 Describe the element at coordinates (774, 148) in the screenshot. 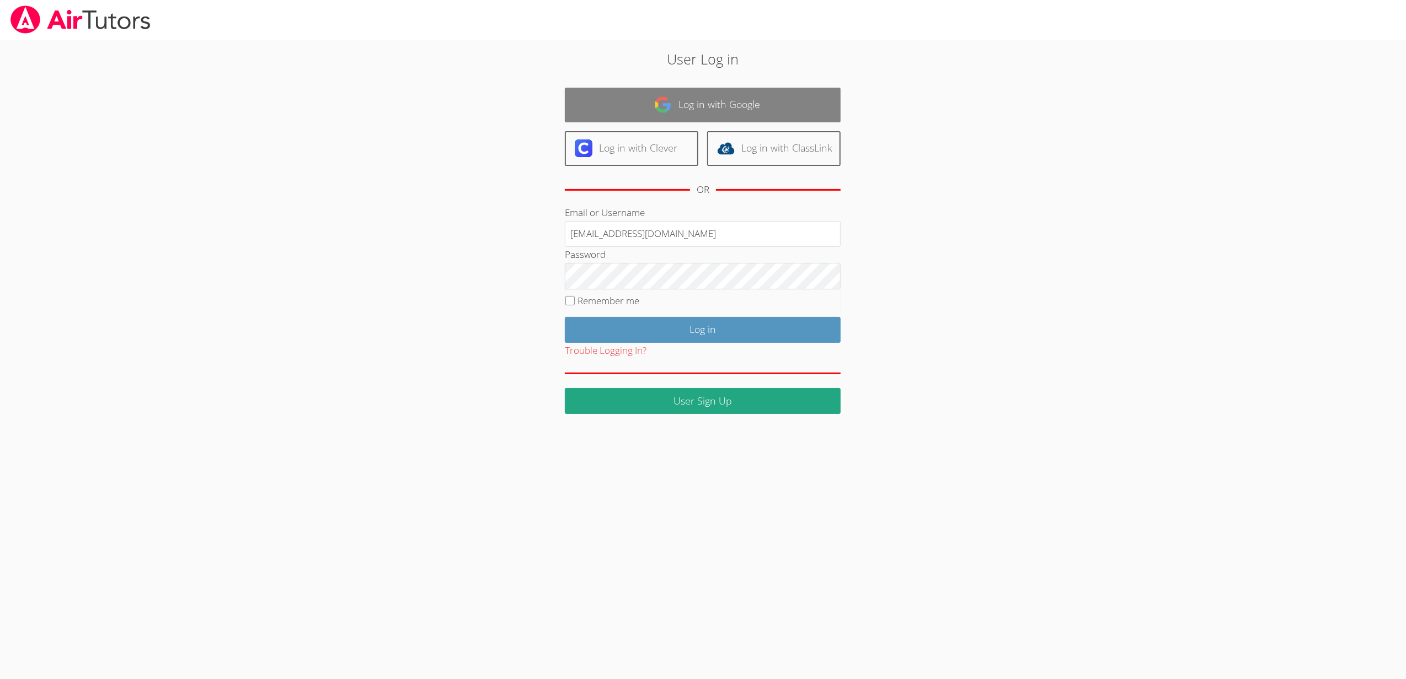

I see `a: Log in with ClassLink` at that location.